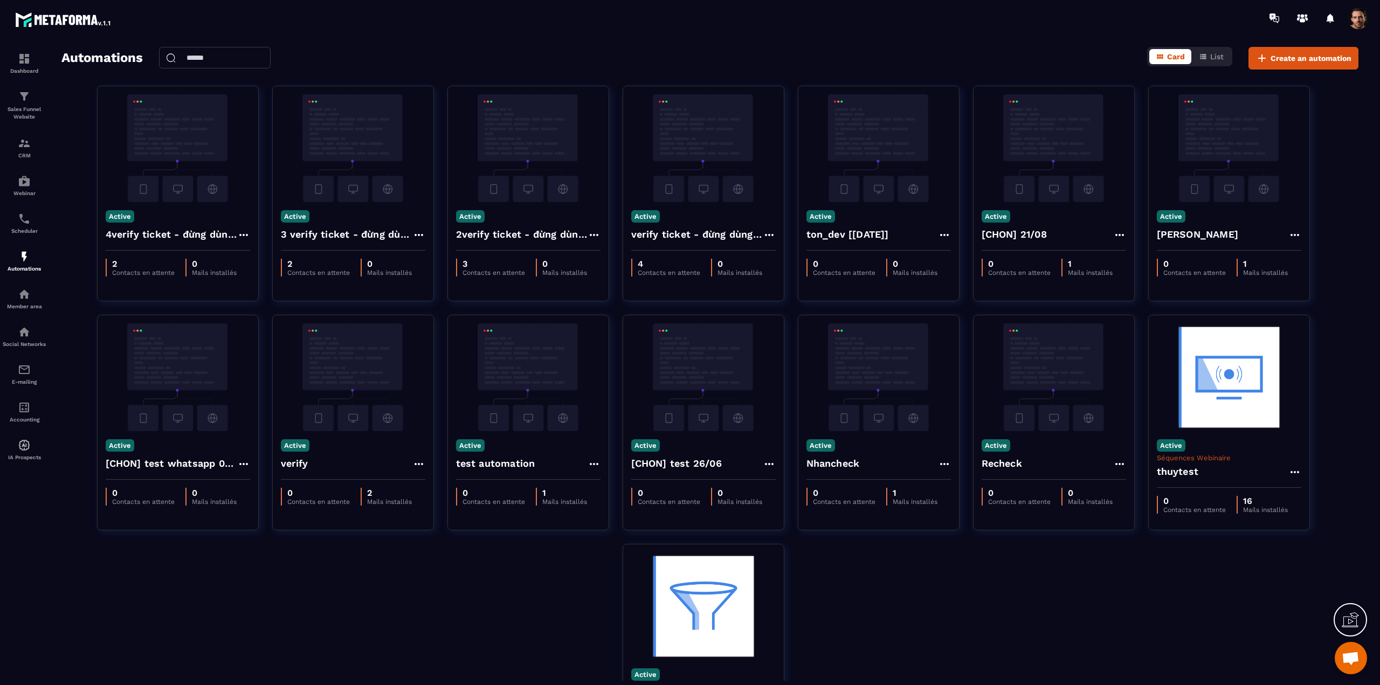 Image resolution: width=1380 pixels, height=685 pixels. Describe the element at coordinates (24, 370) in the screenshot. I see `img: email` at that location.